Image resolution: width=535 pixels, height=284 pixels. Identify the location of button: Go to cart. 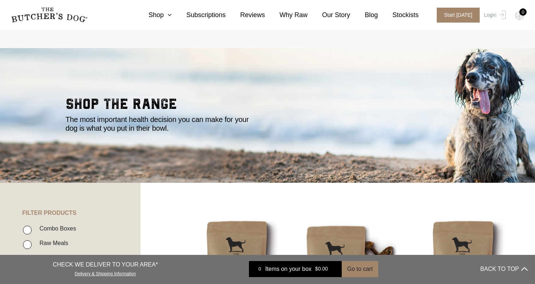
(360, 269).